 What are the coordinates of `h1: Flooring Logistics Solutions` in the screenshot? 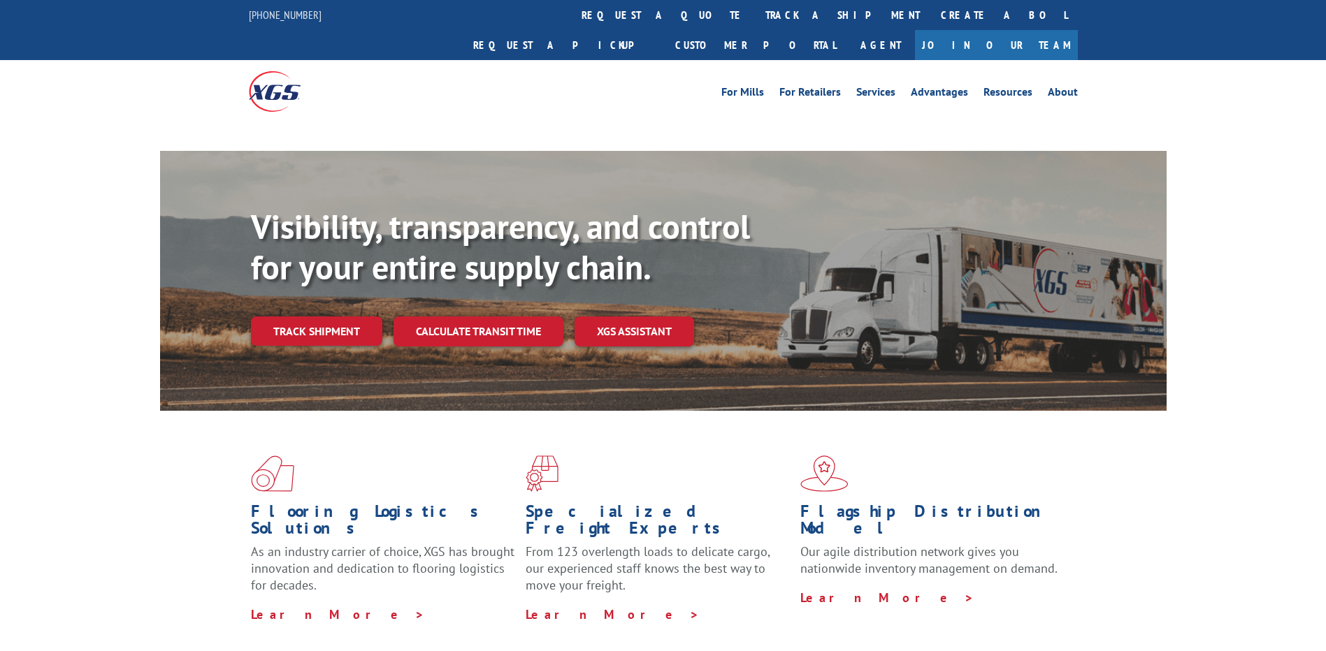 It's located at (383, 523).